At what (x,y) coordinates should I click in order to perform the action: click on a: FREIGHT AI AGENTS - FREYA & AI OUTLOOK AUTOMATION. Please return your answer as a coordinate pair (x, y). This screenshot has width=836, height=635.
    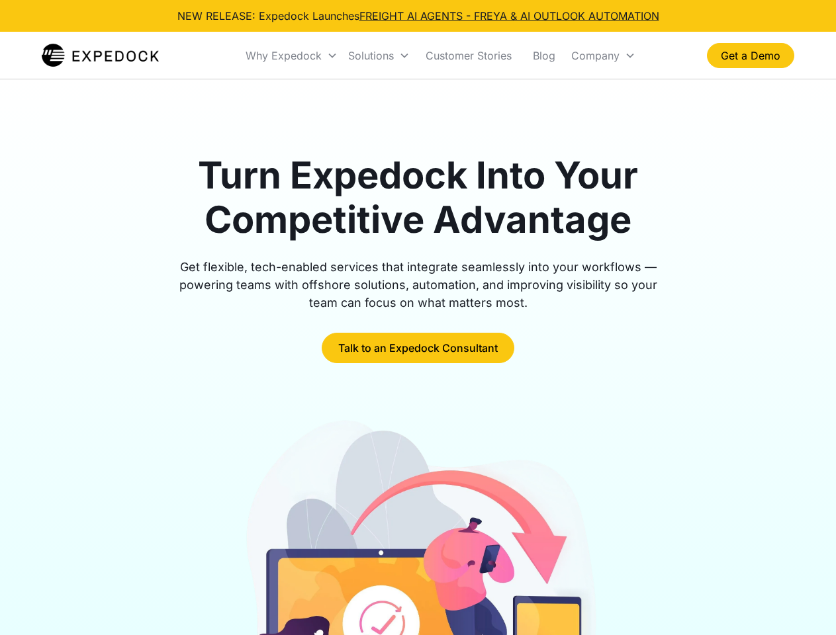
    Looking at the image, I should click on (509, 16).